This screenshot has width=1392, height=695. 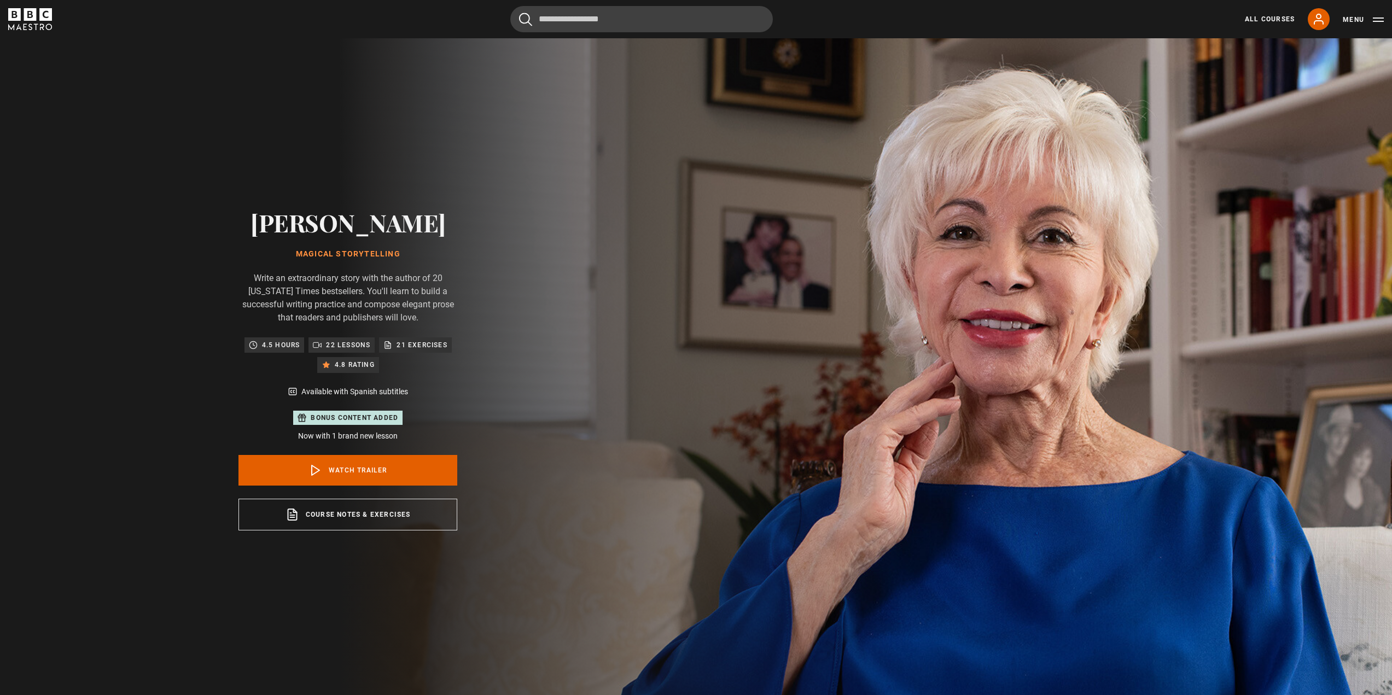 What do you see at coordinates (354, 392) in the screenshot?
I see `p: Available with Spanish subtitles` at bounding box center [354, 392].